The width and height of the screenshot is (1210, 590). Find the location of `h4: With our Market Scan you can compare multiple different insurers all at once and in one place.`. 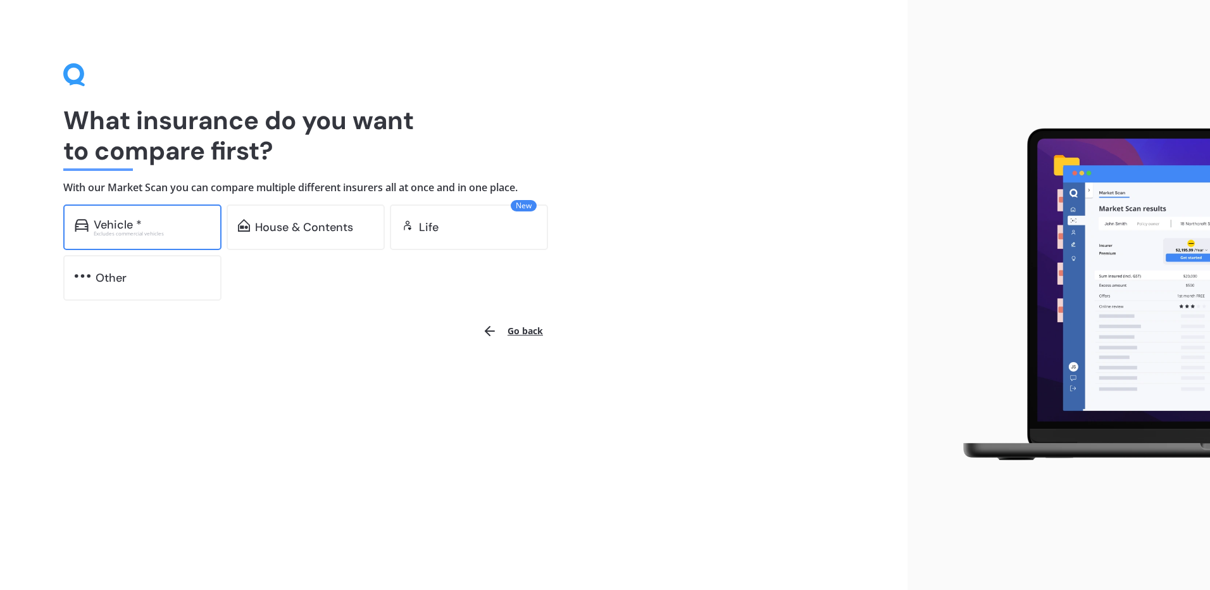

h4: With our Market Scan you can compare multiple different insurers all at once and in one place. is located at coordinates (454, 187).